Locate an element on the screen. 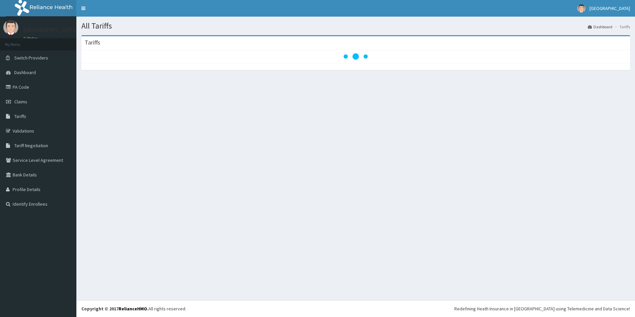 The height and width of the screenshot is (317, 635). li: Tariffs is located at coordinates (621, 27).